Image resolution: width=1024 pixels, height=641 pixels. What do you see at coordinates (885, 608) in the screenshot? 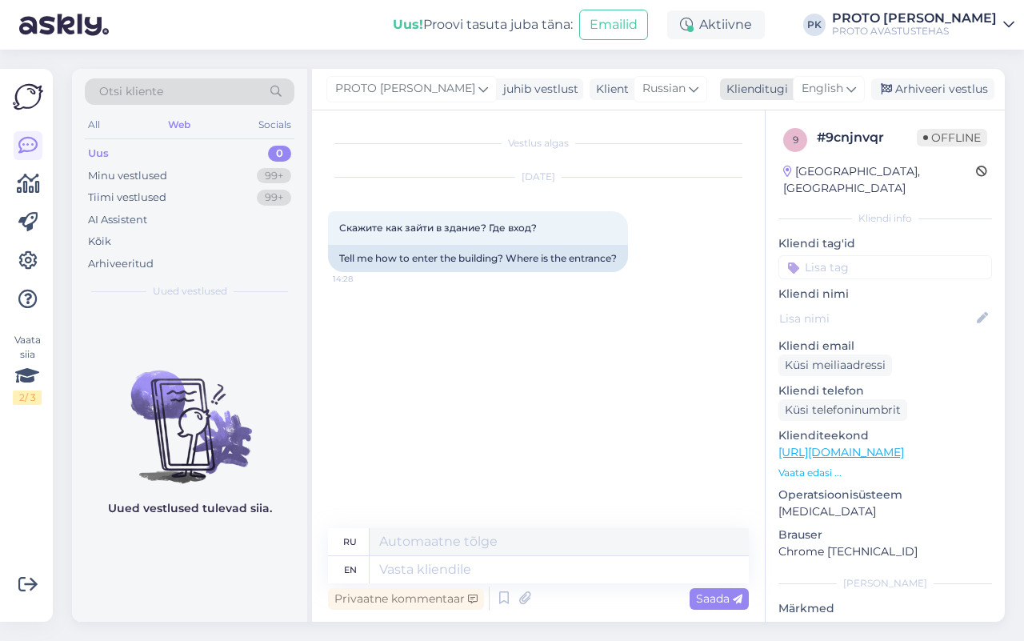
I see `p: Märkmed` at bounding box center [885, 608].